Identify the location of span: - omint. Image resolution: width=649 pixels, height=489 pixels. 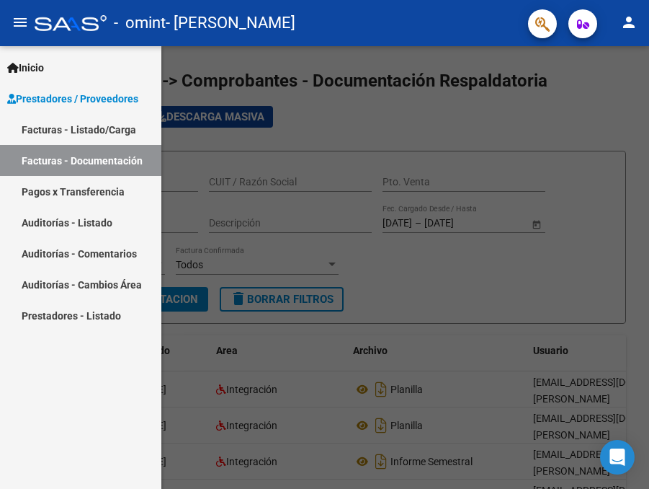
(140, 23).